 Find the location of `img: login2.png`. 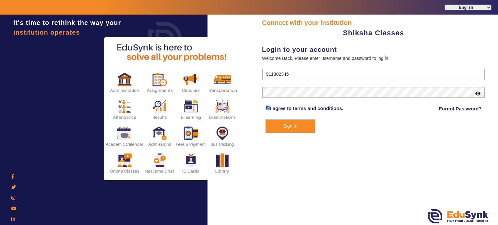

img: login2.png is located at coordinates (172, 109).